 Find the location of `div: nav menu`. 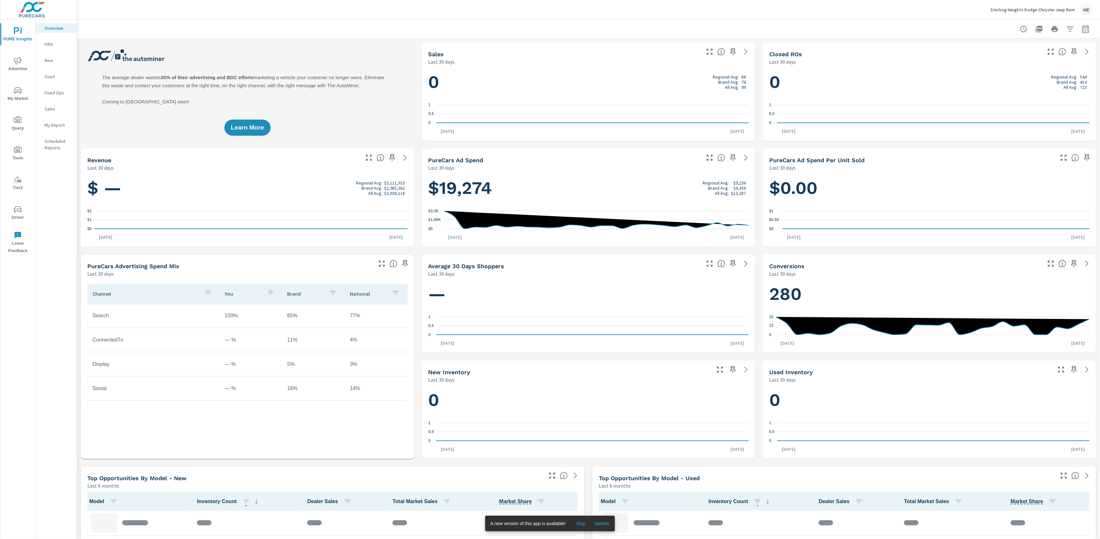

div: nav menu is located at coordinates (18, 138).